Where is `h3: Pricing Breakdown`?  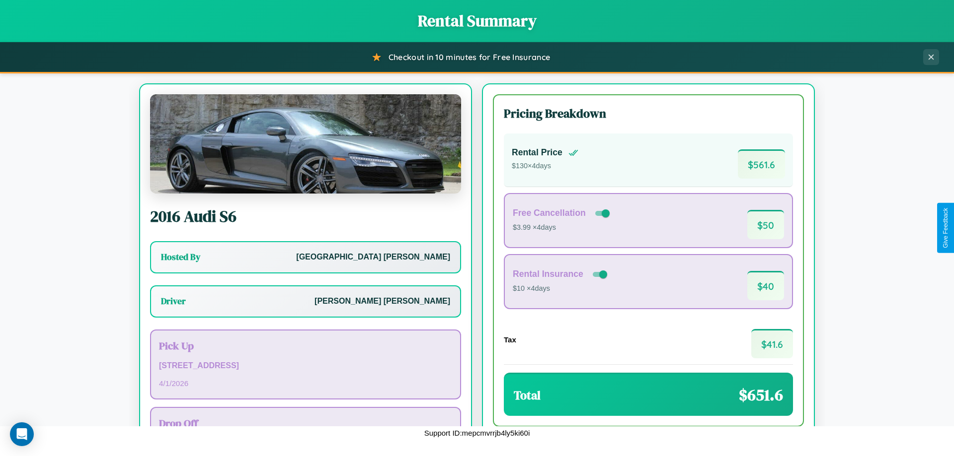
h3: Pricing Breakdown is located at coordinates (648, 113).